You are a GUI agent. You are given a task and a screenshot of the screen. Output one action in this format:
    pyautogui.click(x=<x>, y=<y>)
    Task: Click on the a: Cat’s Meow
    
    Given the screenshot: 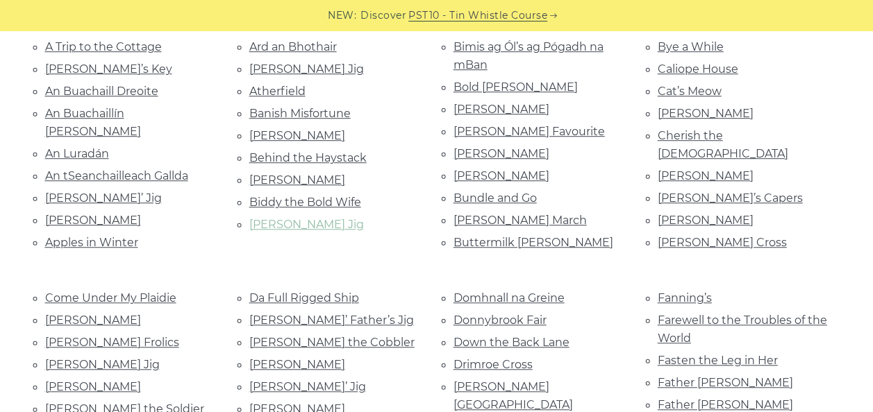 What is the action you would take?
    pyautogui.click(x=689, y=91)
    